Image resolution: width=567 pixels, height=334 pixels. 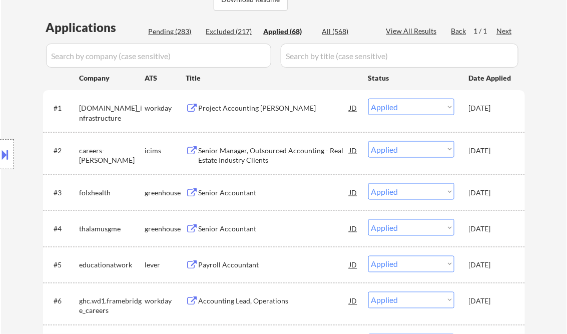 What do you see at coordinates (63, 301) in the screenshot?
I see `div: #6` at bounding box center [63, 301].